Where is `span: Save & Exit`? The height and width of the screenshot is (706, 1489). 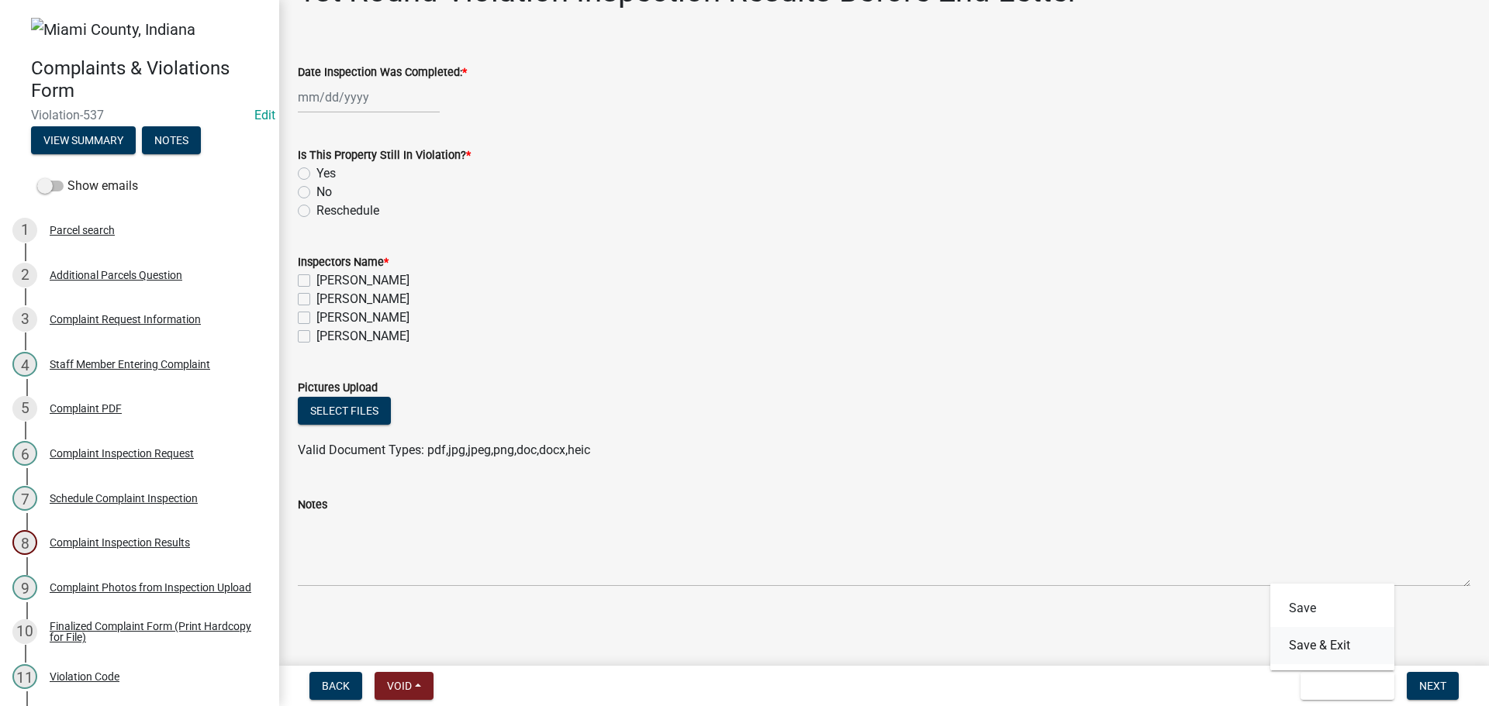
span: Save & Exit is located at coordinates (1342, 686).